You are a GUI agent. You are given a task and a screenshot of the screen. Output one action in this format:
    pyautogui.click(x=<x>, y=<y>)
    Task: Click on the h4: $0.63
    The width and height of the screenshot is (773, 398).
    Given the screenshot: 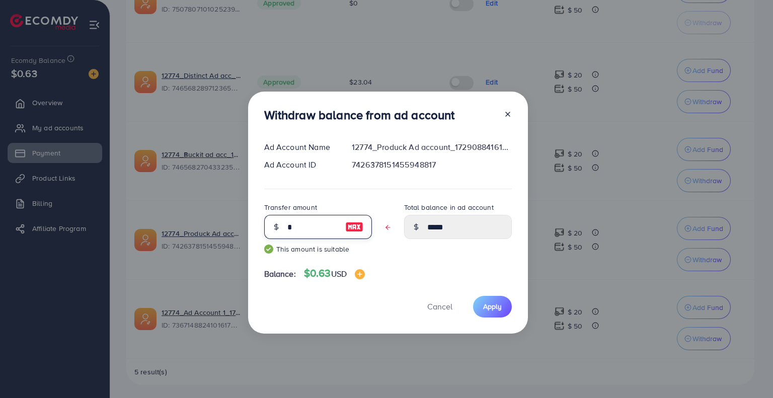 What is the action you would take?
    pyautogui.click(x=334, y=273)
    